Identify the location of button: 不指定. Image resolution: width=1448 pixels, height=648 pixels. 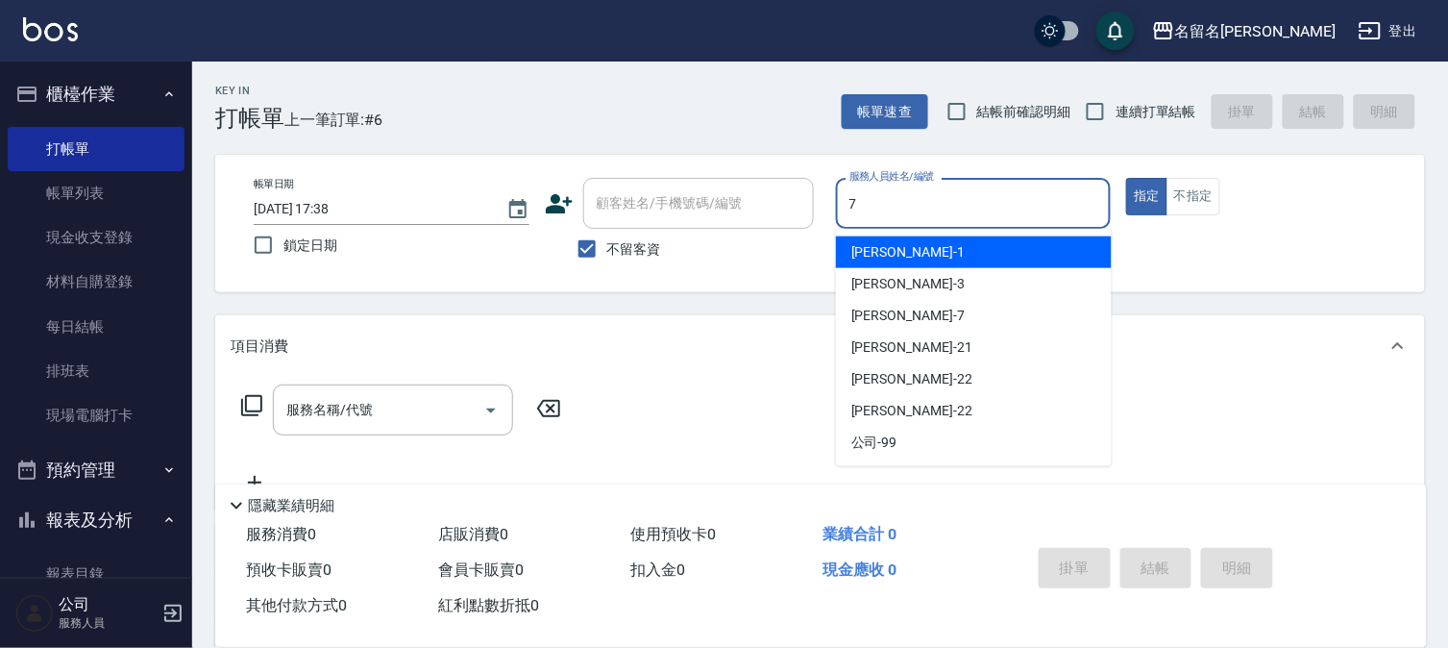
(1193, 196).